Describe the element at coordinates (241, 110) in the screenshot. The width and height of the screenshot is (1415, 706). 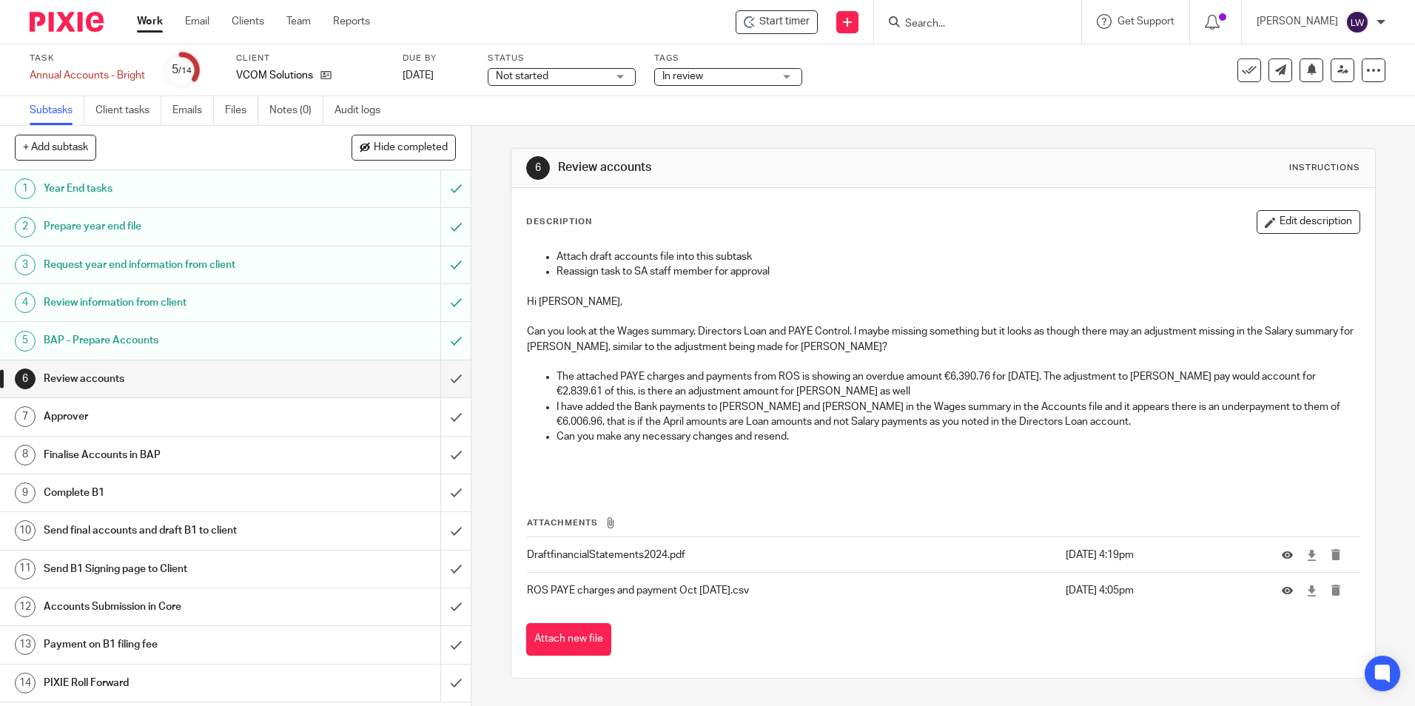
I see `a: Files` at that location.